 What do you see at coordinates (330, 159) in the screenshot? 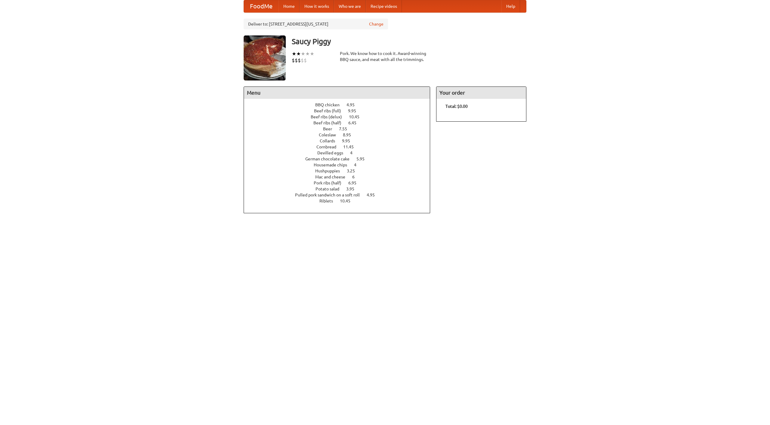
I see `span: German chocolate cake` at bounding box center [330, 159].